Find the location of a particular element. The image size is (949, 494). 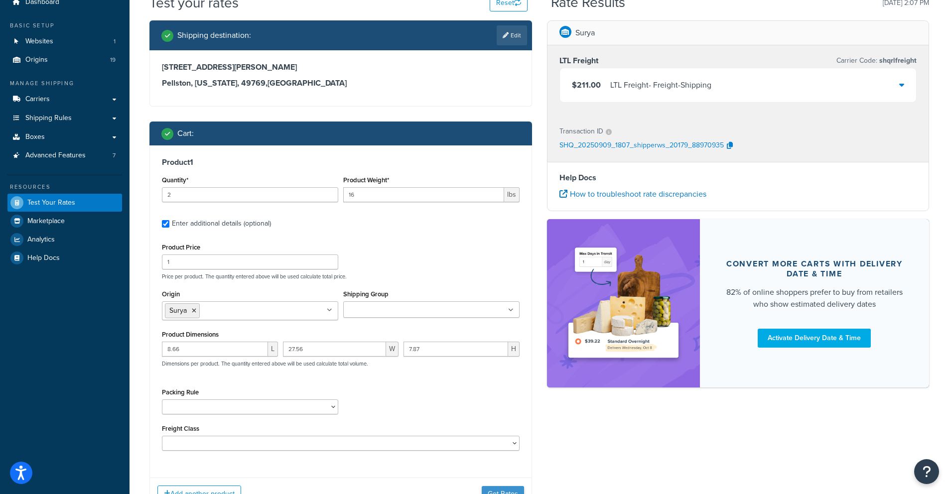

span: H is located at coordinates (513, 349).